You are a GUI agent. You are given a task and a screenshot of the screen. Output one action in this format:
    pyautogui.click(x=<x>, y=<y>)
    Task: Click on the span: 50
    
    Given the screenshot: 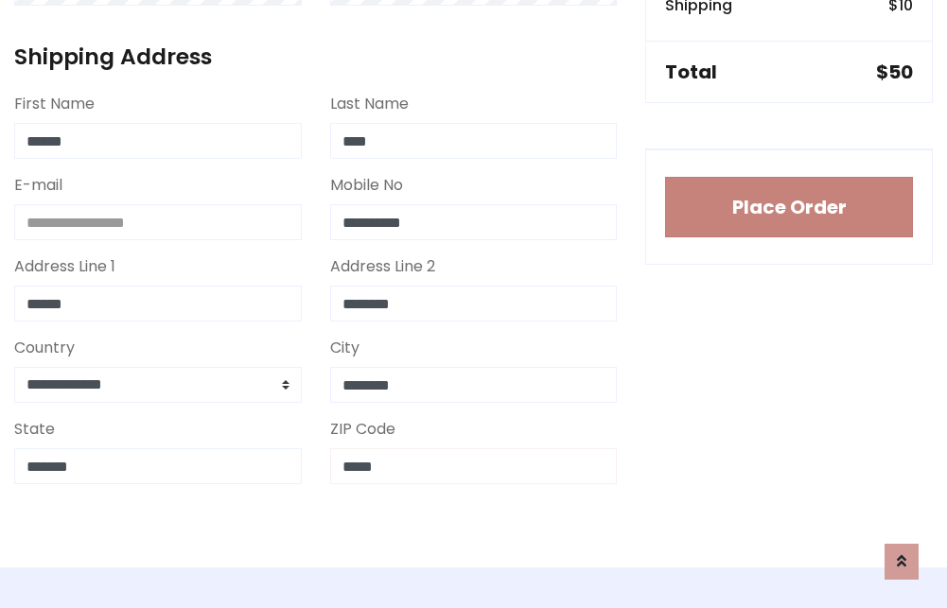 What is the action you would take?
    pyautogui.click(x=900, y=72)
    